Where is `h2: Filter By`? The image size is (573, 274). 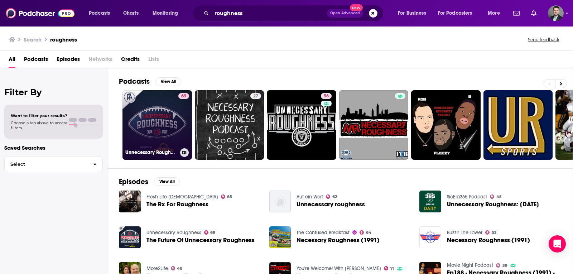 h2: Filter By is located at coordinates (53, 92).